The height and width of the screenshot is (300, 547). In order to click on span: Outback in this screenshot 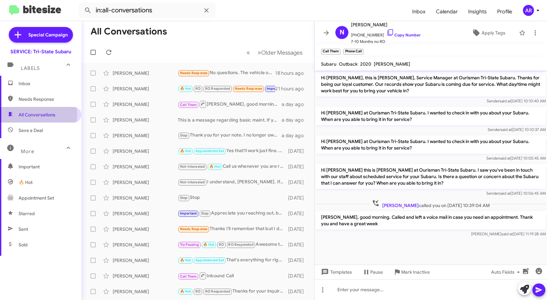, I will do `click(348, 64)`.